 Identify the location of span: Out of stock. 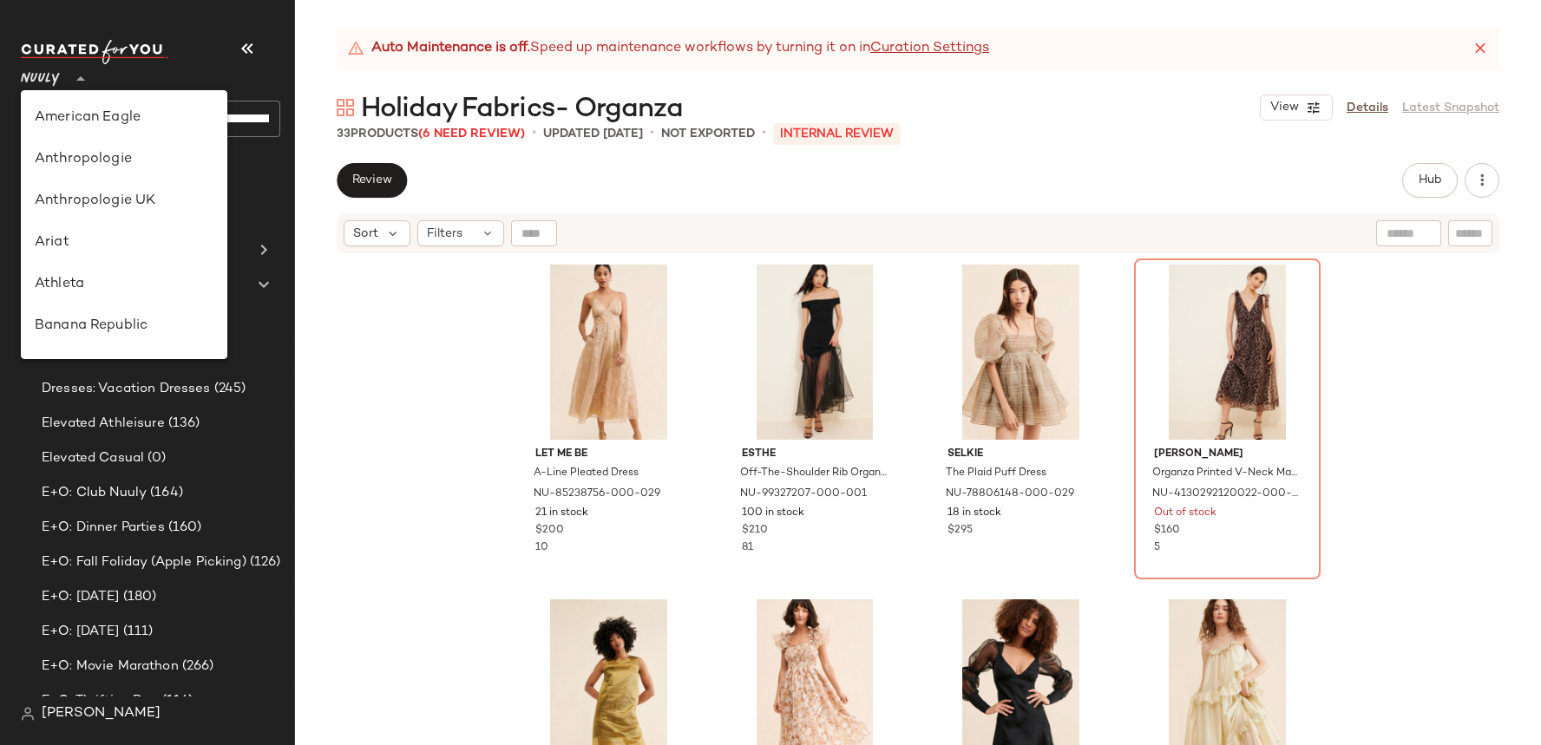
(1185, 514).